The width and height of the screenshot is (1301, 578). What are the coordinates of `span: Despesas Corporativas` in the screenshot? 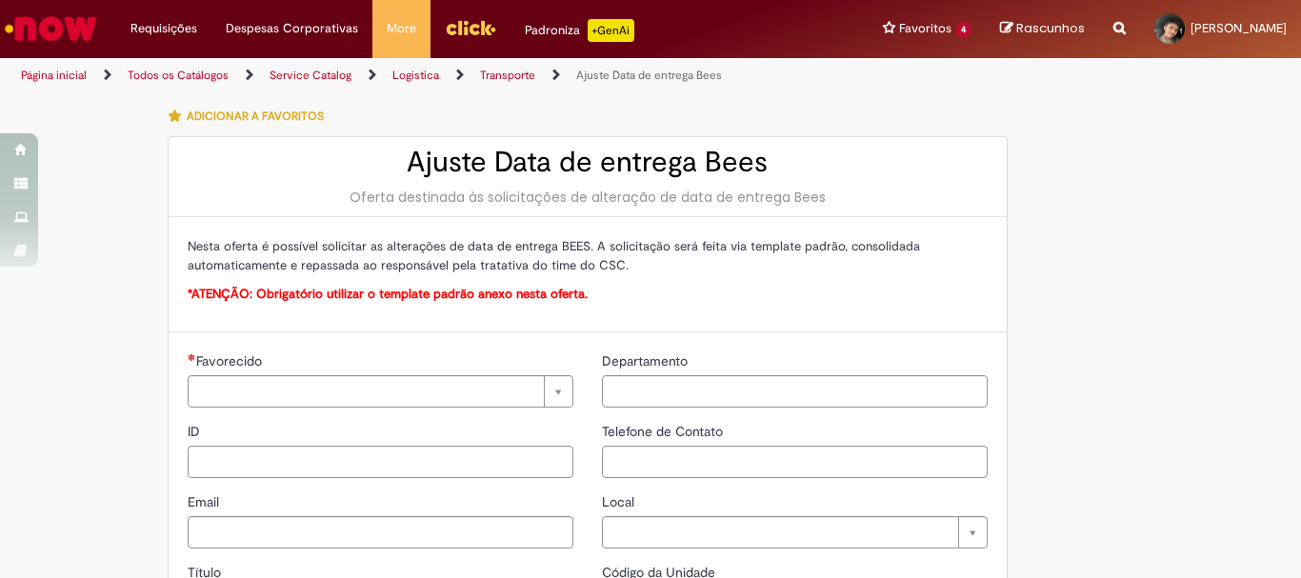 It's located at (291, 29).